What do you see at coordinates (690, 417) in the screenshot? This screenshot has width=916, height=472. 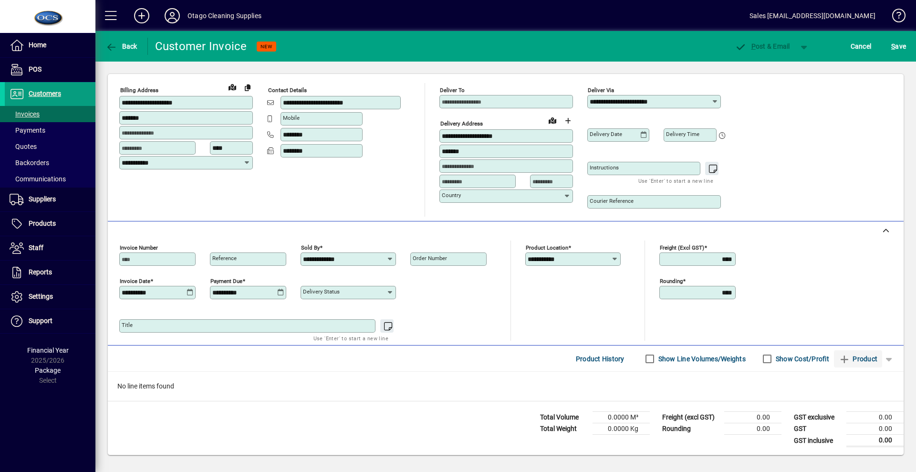 I see `td: Freight (excl GST)` at bounding box center [690, 417].